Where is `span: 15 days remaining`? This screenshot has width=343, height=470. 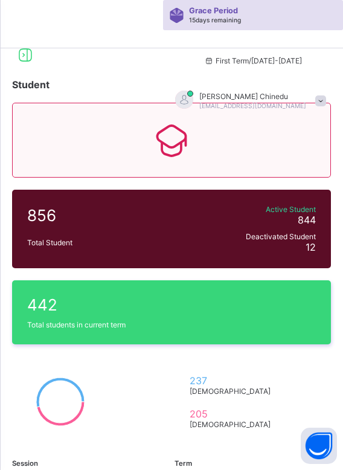 span: 15 days remaining is located at coordinates (215, 20).